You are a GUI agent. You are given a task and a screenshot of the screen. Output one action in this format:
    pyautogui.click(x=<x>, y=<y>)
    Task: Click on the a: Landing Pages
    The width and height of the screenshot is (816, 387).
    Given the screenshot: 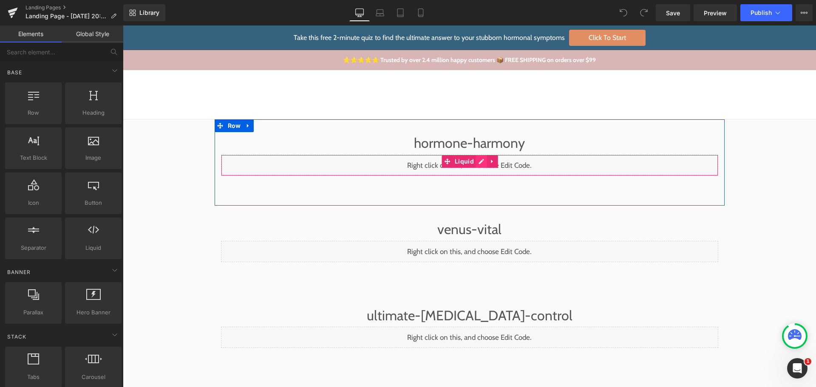 What is the action you would take?
    pyautogui.click(x=74, y=8)
    